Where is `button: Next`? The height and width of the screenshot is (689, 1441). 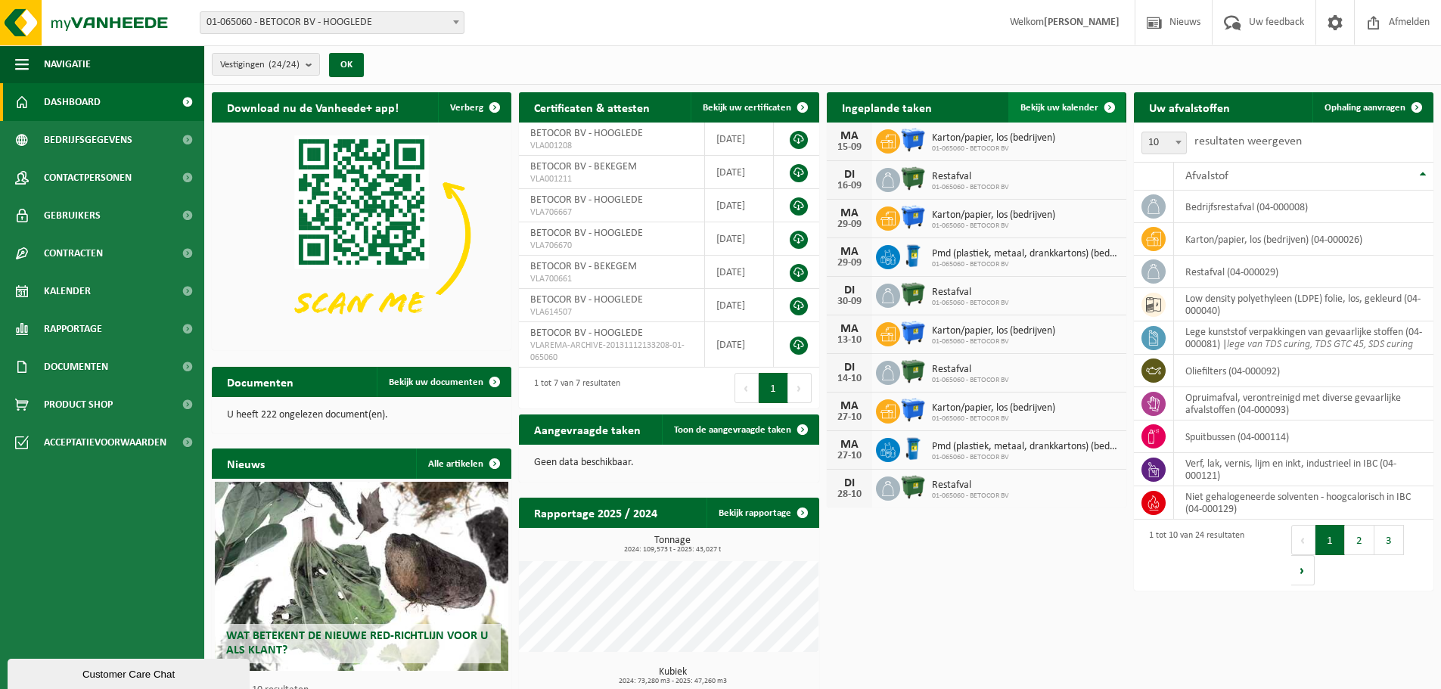 button: Next is located at coordinates (799, 388).